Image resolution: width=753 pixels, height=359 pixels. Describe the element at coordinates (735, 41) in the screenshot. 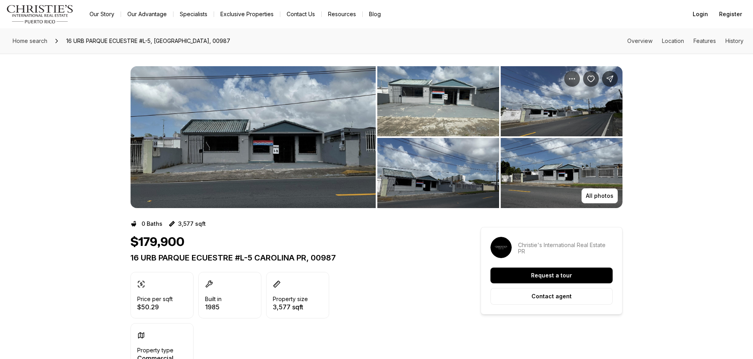

I see `a: Skip to: History` at that location.